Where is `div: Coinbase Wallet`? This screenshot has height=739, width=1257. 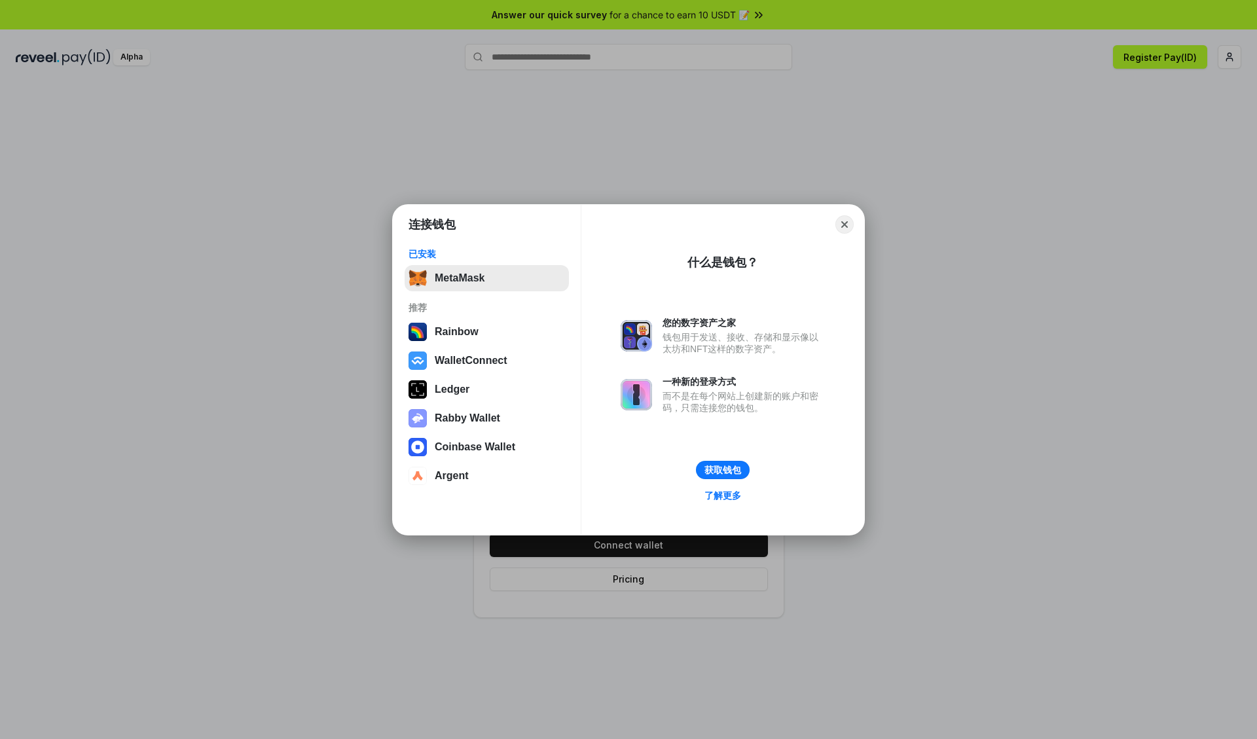 div: Coinbase Wallet is located at coordinates (475, 447).